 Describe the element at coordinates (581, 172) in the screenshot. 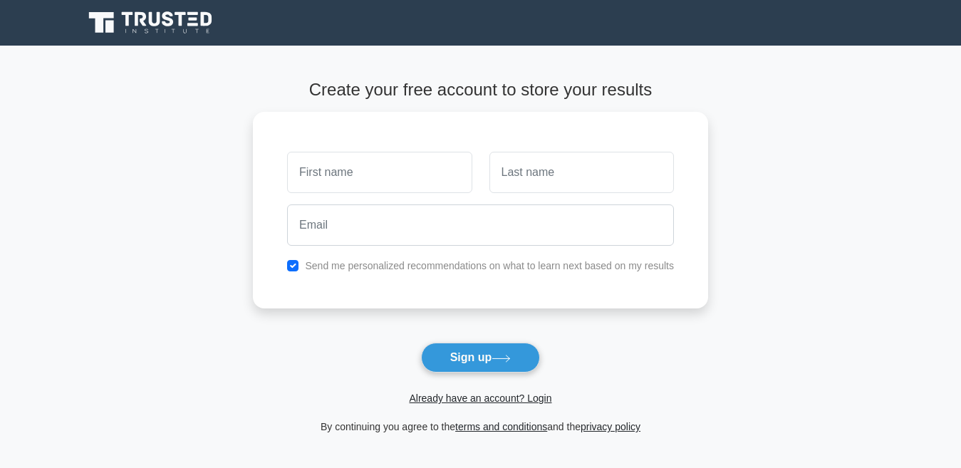

I see `input: Last name` at that location.